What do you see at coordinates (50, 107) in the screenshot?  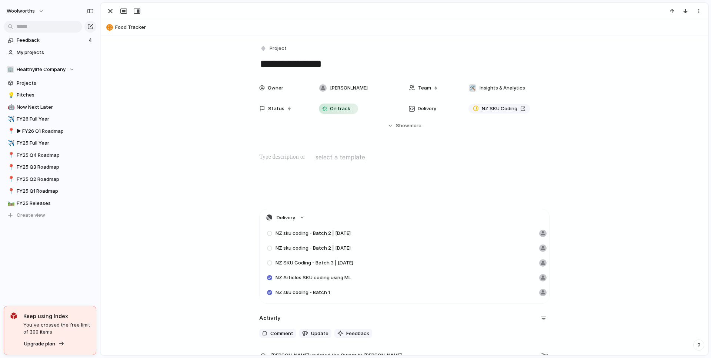 I see `a: 🤖Now Next Later` at bounding box center [50, 107].